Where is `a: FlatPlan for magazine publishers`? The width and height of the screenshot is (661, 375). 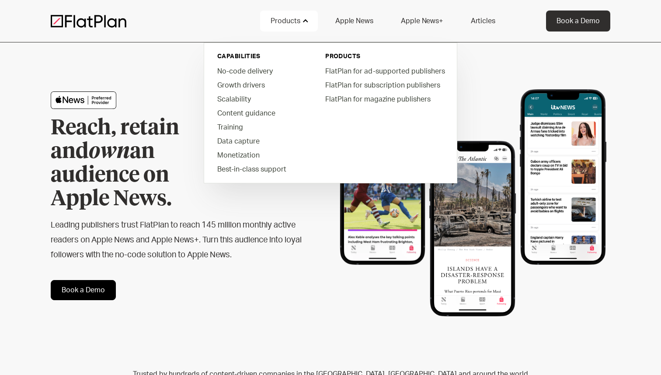 a: FlatPlan for magazine publishers is located at coordinates (384, 99).